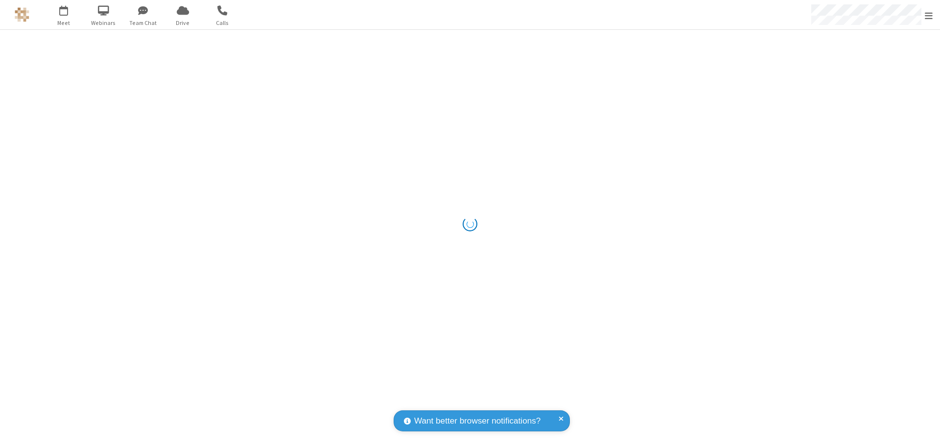 The width and height of the screenshot is (940, 448). What do you see at coordinates (22, 15) in the screenshot?
I see `img: QA Selenium DO NOT DELETE OR CHANGE` at bounding box center [22, 15].